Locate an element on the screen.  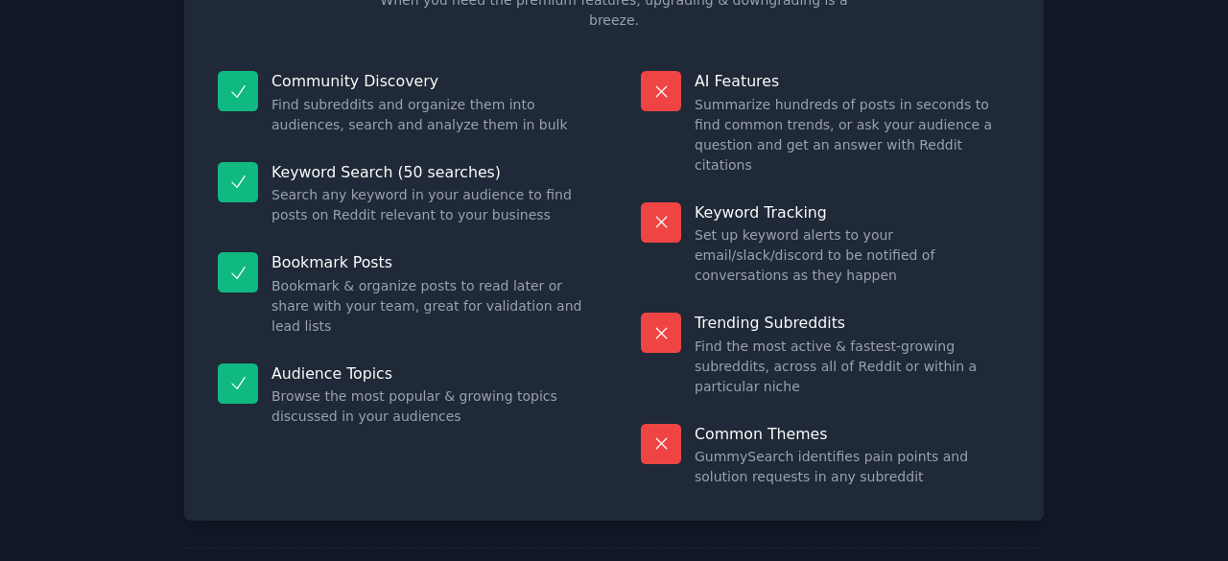
p: Community Discovery is located at coordinates (429, 81).